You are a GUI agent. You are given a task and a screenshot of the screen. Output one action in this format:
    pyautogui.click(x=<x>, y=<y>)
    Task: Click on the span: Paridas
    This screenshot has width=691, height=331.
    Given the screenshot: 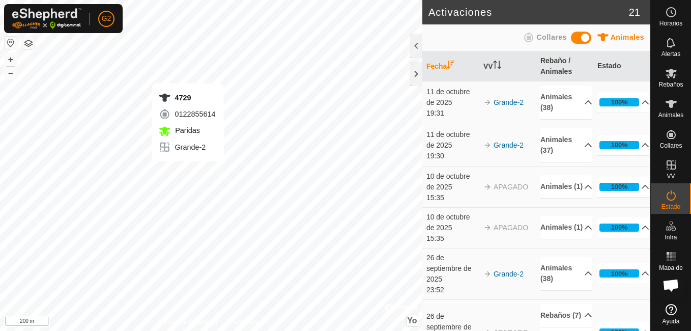 What is the action you would take?
    pyautogui.click(x=186, y=130)
    